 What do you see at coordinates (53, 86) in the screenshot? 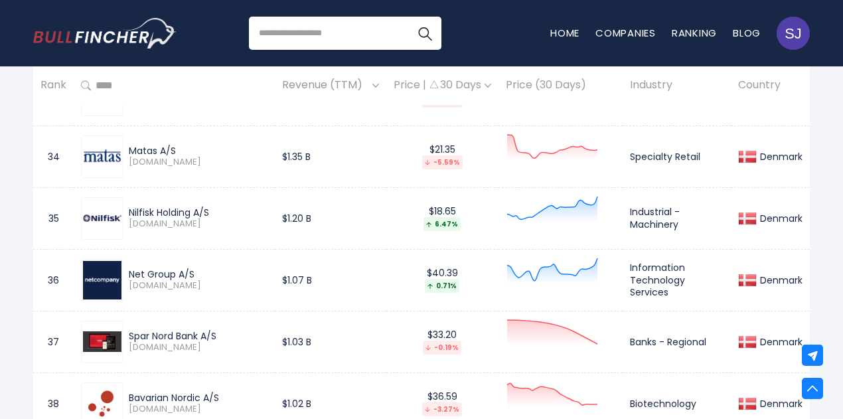
I see `th: Rank` at bounding box center [53, 86].